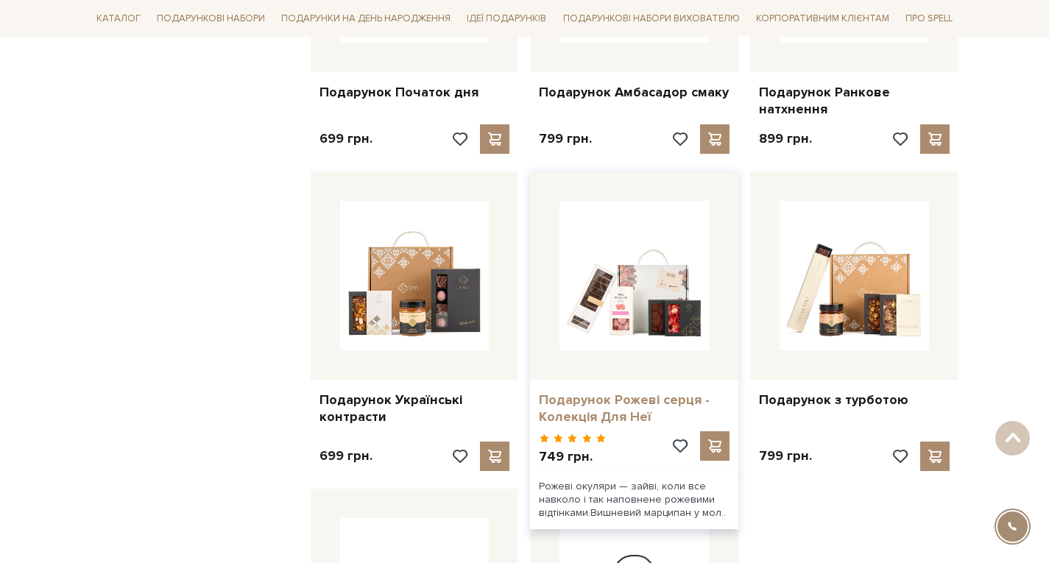  I want to click on a: Подарунок Українські контрасти, so click(414, 408).